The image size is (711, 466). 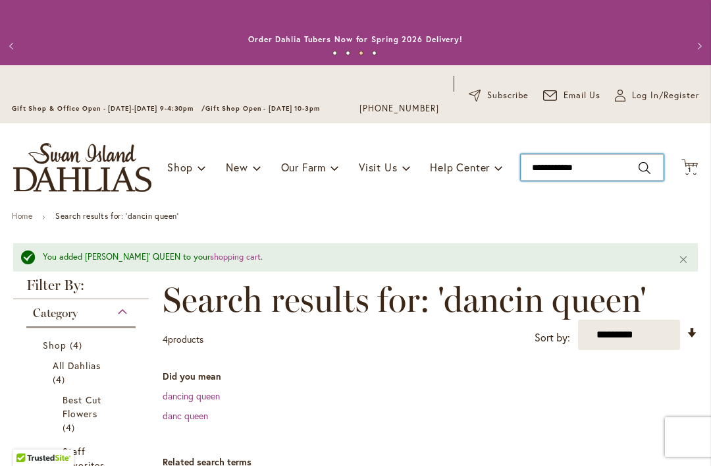 What do you see at coordinates (82, 372) in the screenshot?
I see `a: All Dahlias` at bounding box center [82, 372].